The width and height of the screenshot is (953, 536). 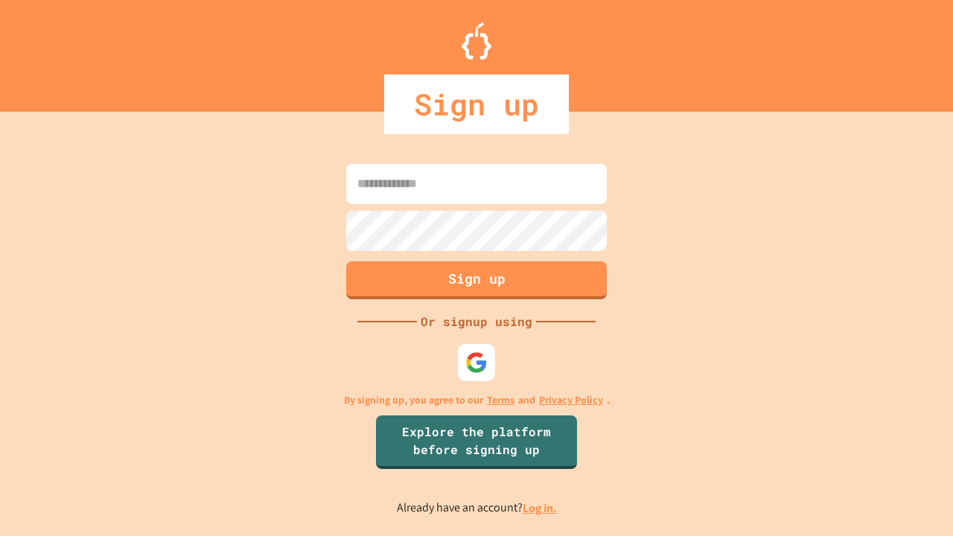 I want to click on a: Log in., so click(x=540, y=508).